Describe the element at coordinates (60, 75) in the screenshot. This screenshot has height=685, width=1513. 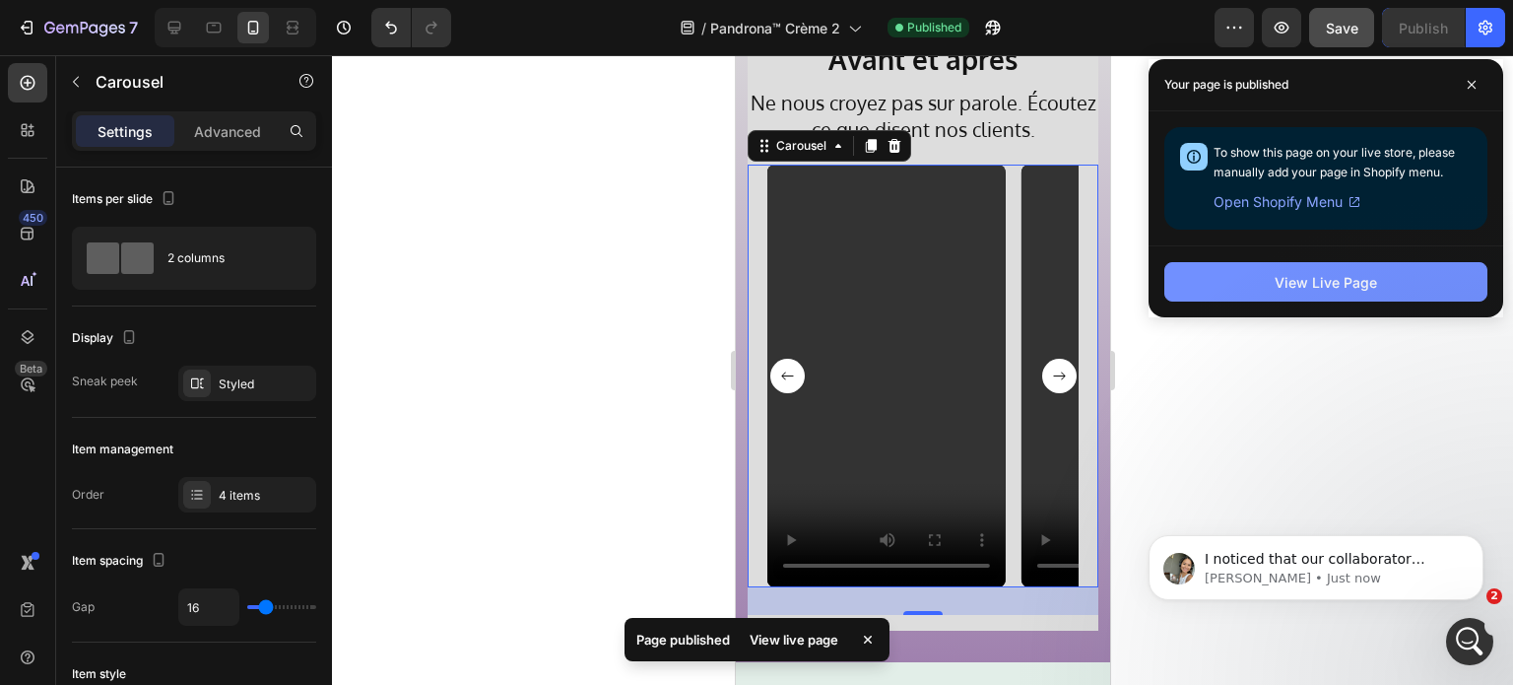
I see `img: Profile image for Zoe` at that location.